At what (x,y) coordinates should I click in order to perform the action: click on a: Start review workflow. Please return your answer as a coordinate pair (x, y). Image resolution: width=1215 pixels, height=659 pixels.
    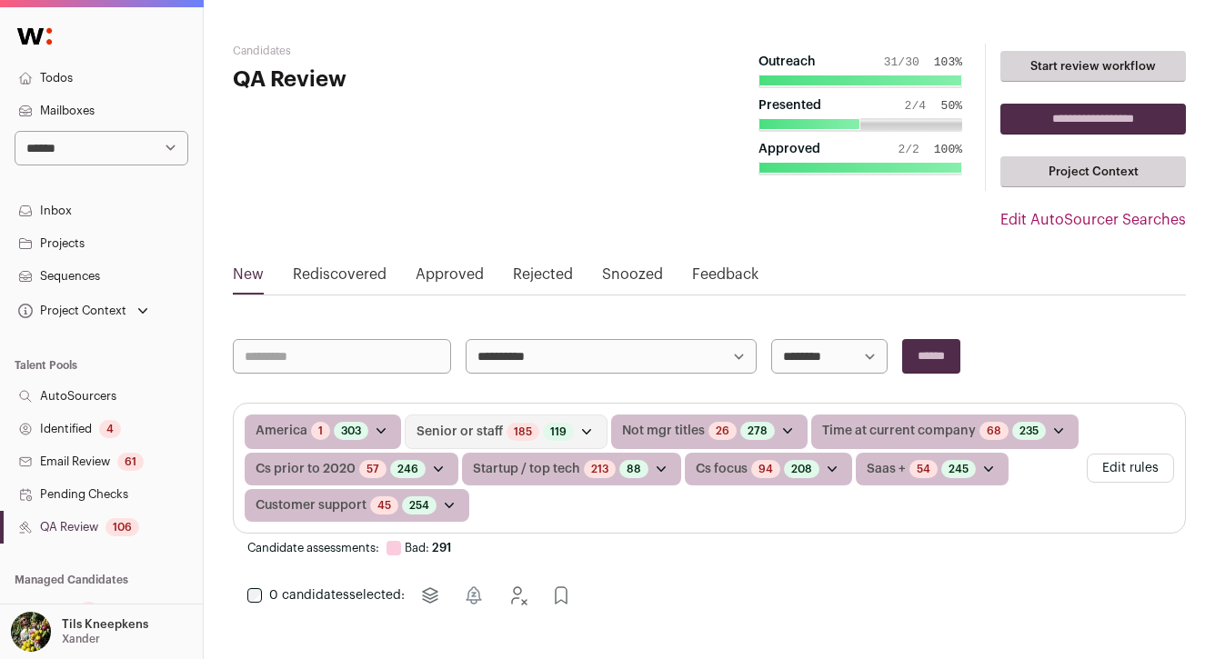
    Looking at the image, I should click on (1093, 66).